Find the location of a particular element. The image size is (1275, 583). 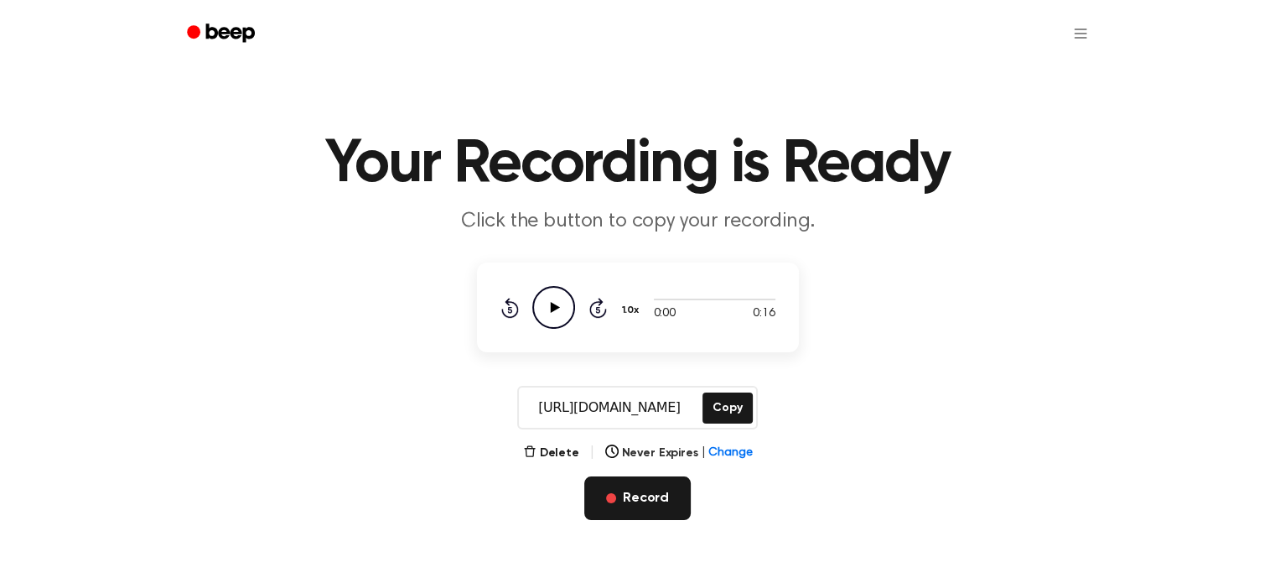

button: Never Expires|Change is located at coordinates (679, 453).